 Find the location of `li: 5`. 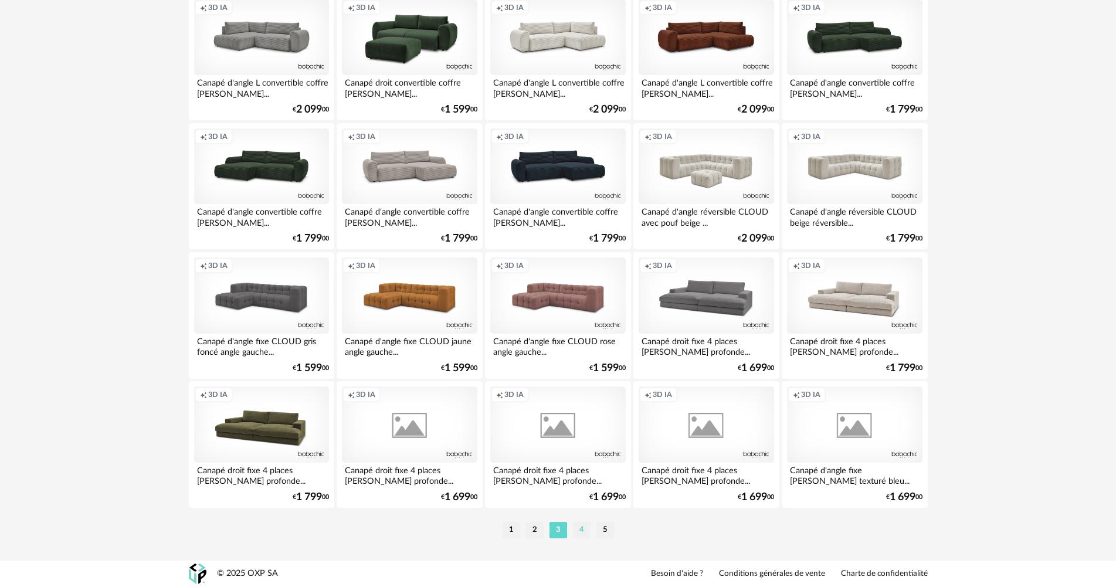

li: 5 is located at coordinates (605, 530).